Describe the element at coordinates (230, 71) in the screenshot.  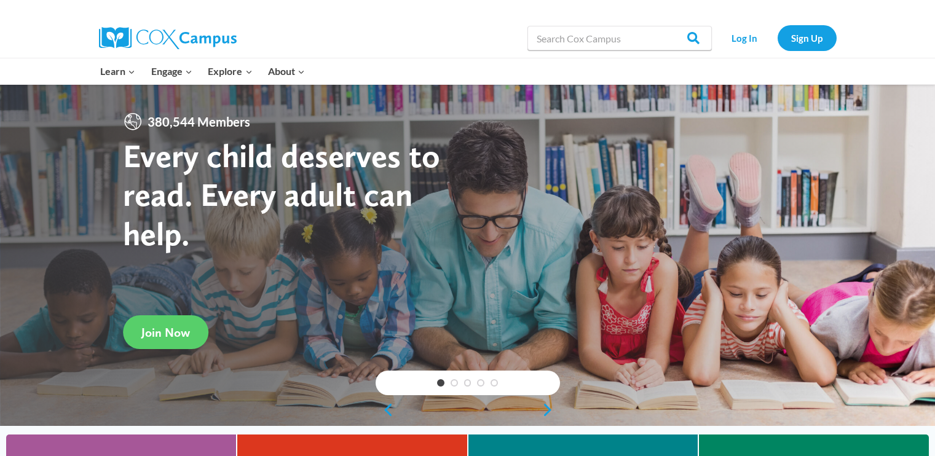
I see `span: Explore` at that location.